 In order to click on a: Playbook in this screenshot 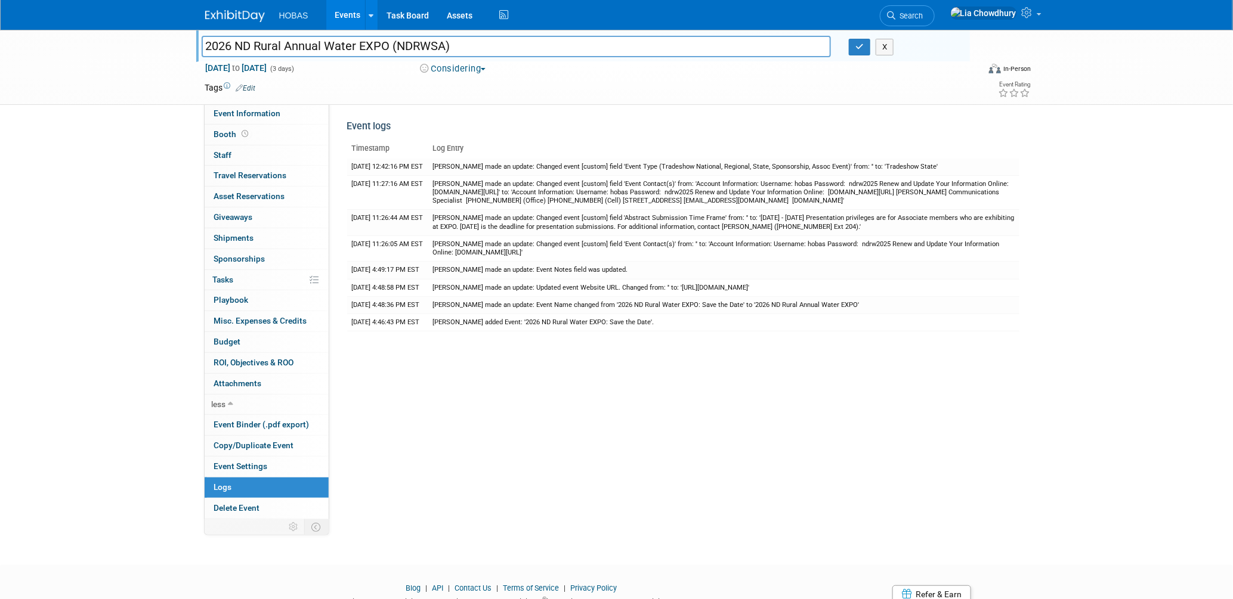, I will do `click(267, 301)`.